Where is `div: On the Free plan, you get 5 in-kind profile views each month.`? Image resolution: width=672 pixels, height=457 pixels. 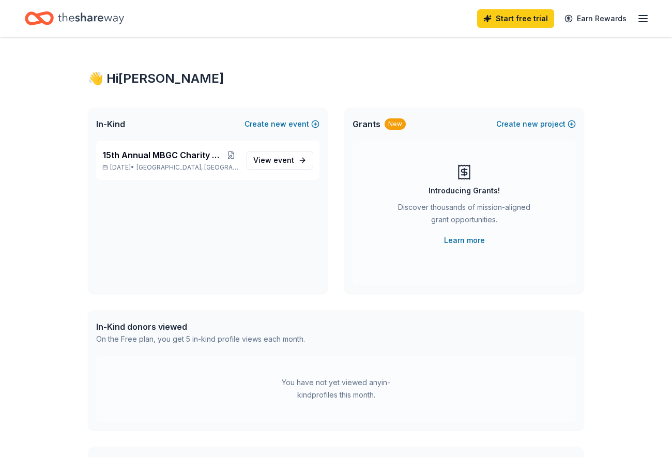 div: On the Free plan, you get 5 in-kind profile views each month. is located at coordinates (201, 339).